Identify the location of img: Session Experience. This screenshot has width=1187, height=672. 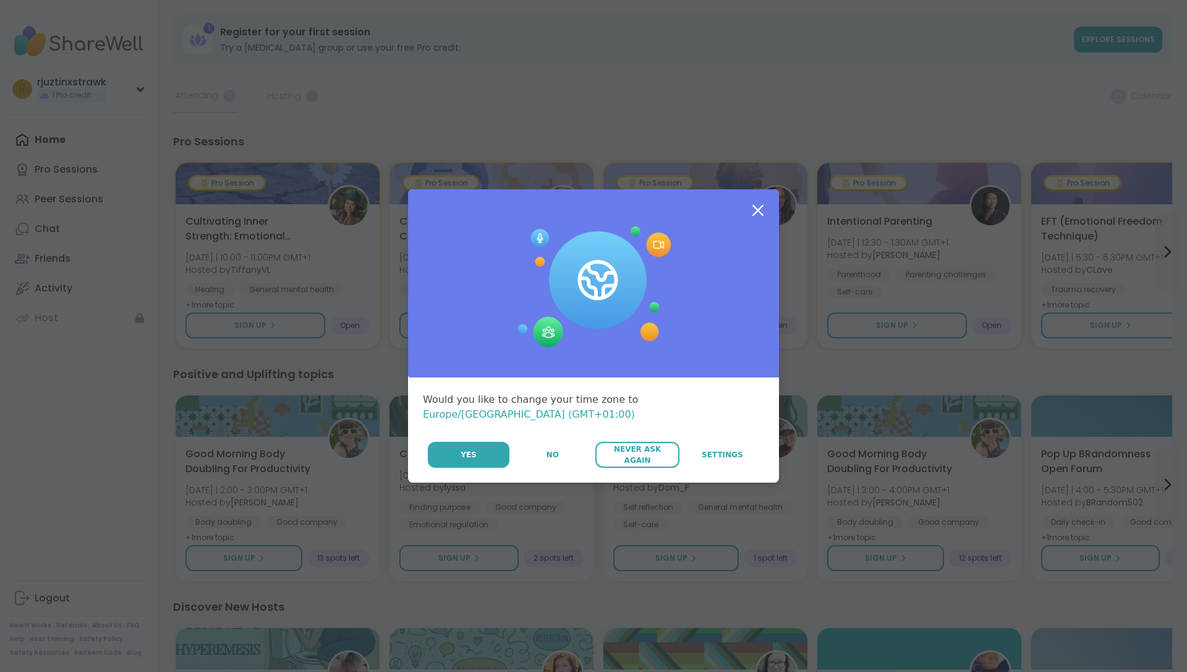
(594, 287).